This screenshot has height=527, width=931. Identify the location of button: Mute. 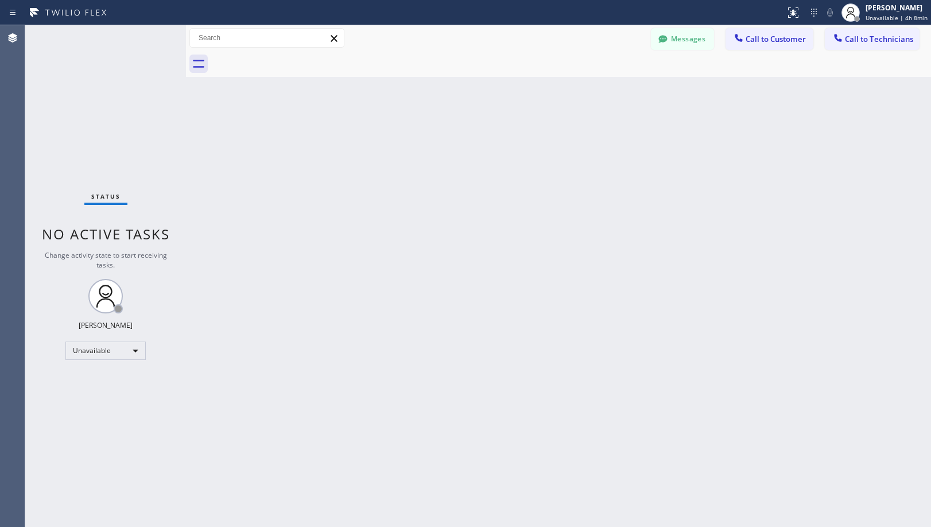
(830, 13).